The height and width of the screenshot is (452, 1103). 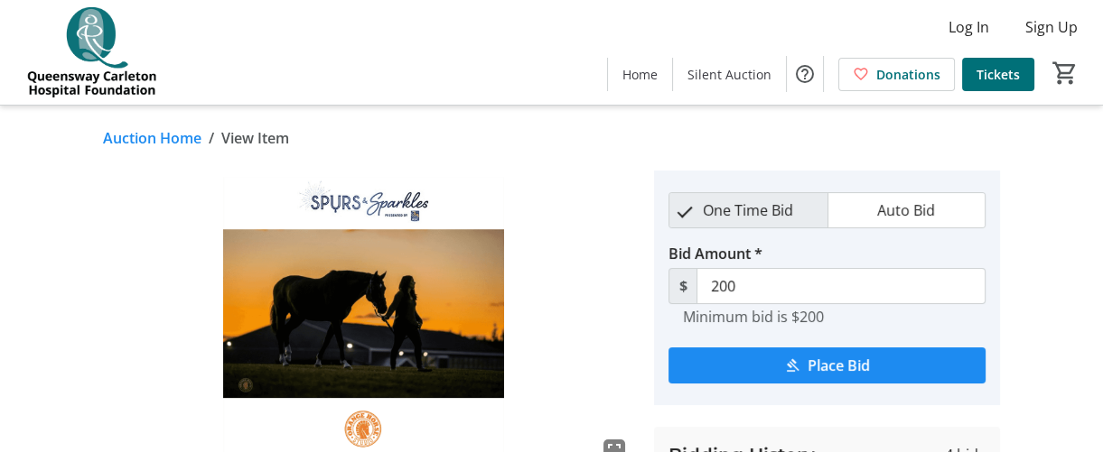 What do you see at coordinates (152, 138) in the screenshot?
I see `a: Auction Home` at bounding box center [152, 138].